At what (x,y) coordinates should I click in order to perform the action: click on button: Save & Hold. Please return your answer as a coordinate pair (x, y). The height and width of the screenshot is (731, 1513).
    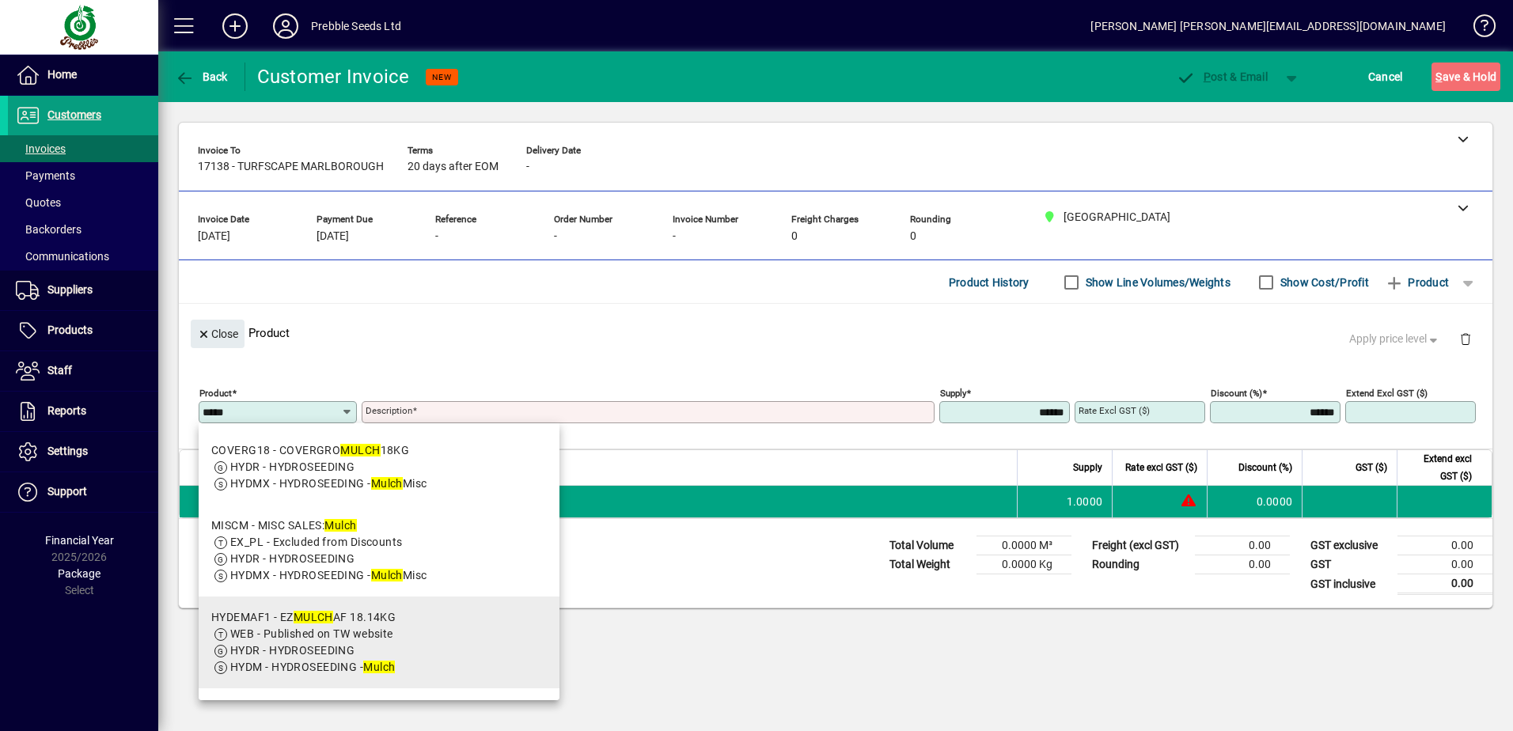
    Looking at the image, I should click on (1466, 77).